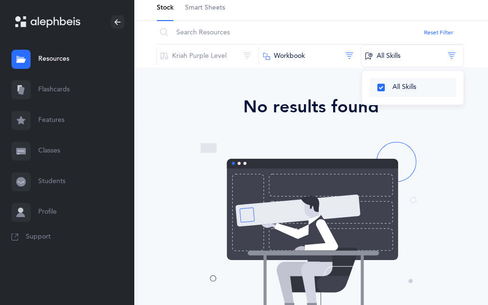  I want to click on span: All Skills, so click(404, 87).